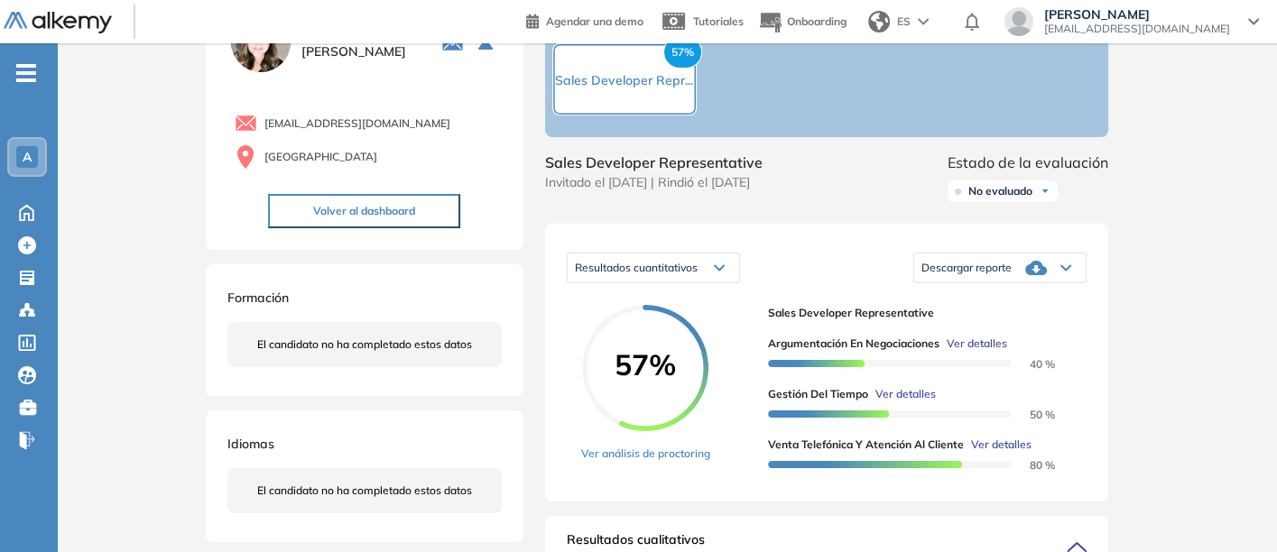 The image size is (1277, 552). Describe the element at coordinates (58, 23) in the screenshot. I see `img: Logo` at that location.